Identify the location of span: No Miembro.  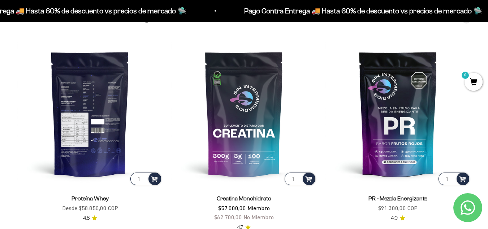
(259, 217).